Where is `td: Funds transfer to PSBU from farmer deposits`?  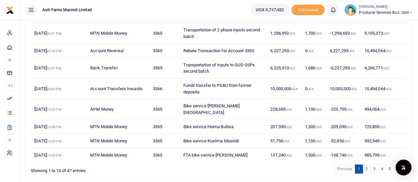 td: Funds transfer to PSBU from farmer deposits is located at coordinates (223, 89).